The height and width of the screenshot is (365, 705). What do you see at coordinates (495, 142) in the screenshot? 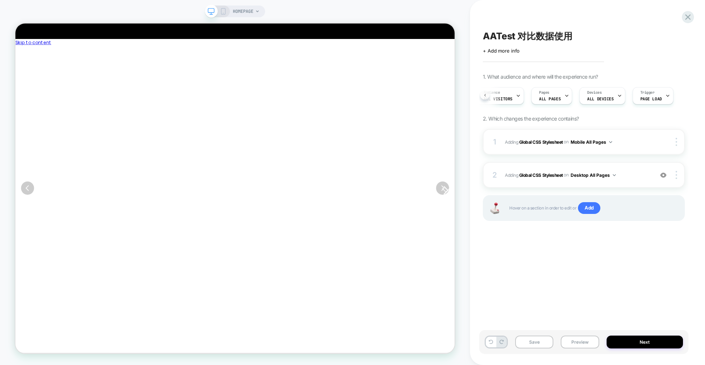
I see `div: 1` at bounding box center [495, 142].